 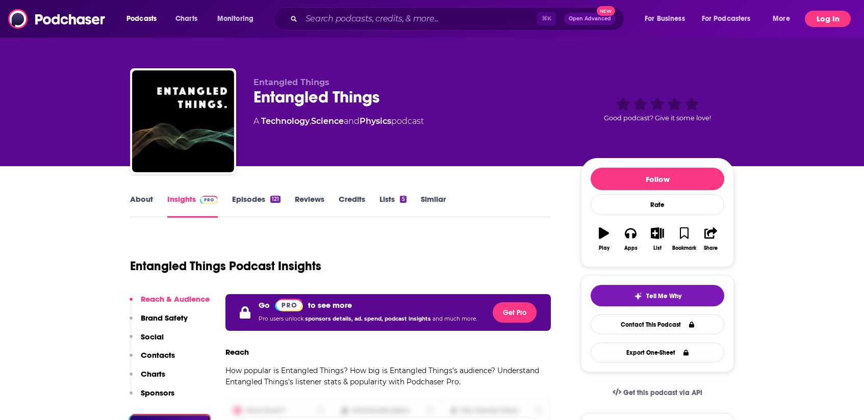 What do you see at coordinates (459, 19) in the screenshot?
I see `div: Search podcasts, credits, & more...` at bounding box center [459, 19].